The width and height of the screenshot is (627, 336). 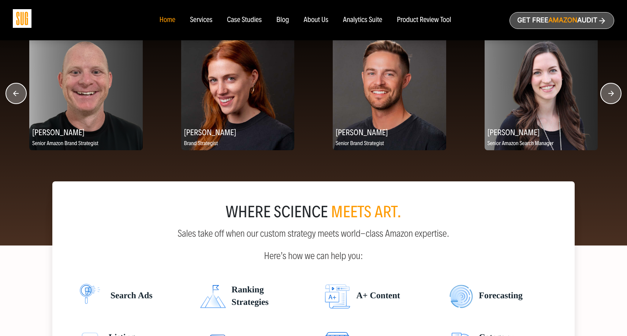 I want to click on div: Product Review Tool, so click(x=424, y=20).